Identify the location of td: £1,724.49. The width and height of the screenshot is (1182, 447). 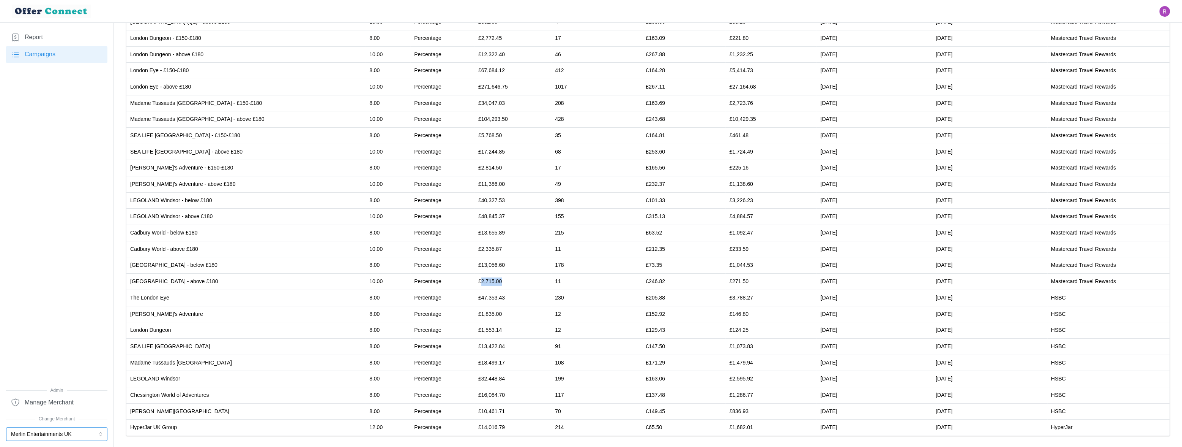
(771, 152).